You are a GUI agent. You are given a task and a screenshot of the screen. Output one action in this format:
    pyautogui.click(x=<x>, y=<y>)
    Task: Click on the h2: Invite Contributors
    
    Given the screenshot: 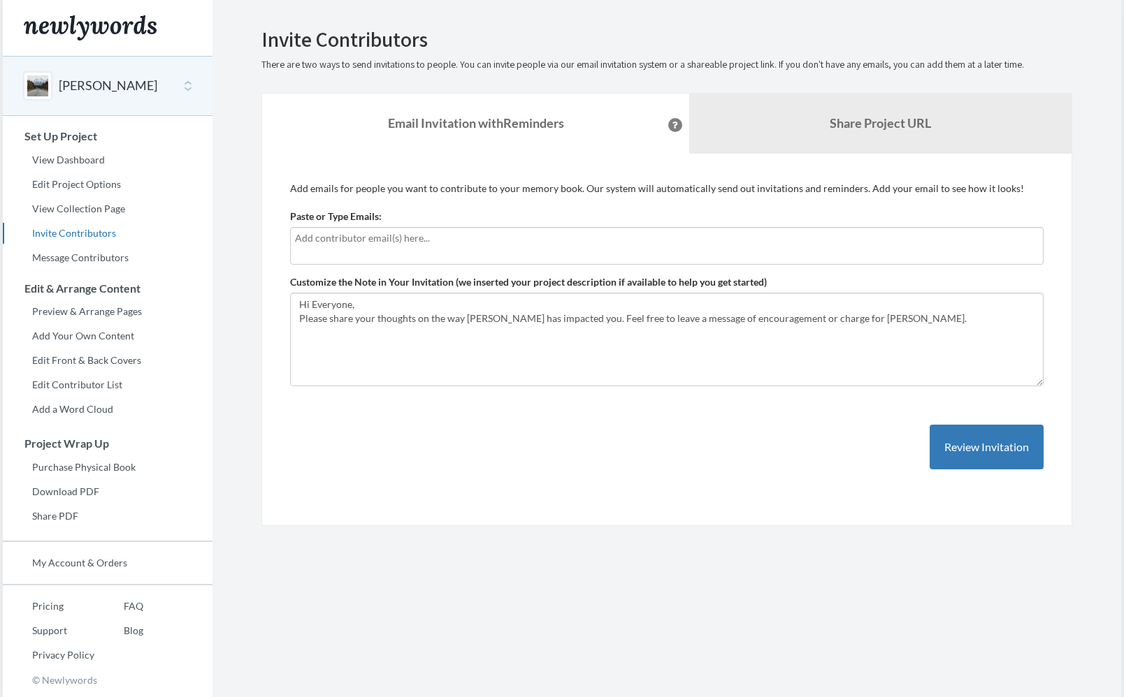 What is the action you would take?
    pyautogui.click(x=667, y=39)
    